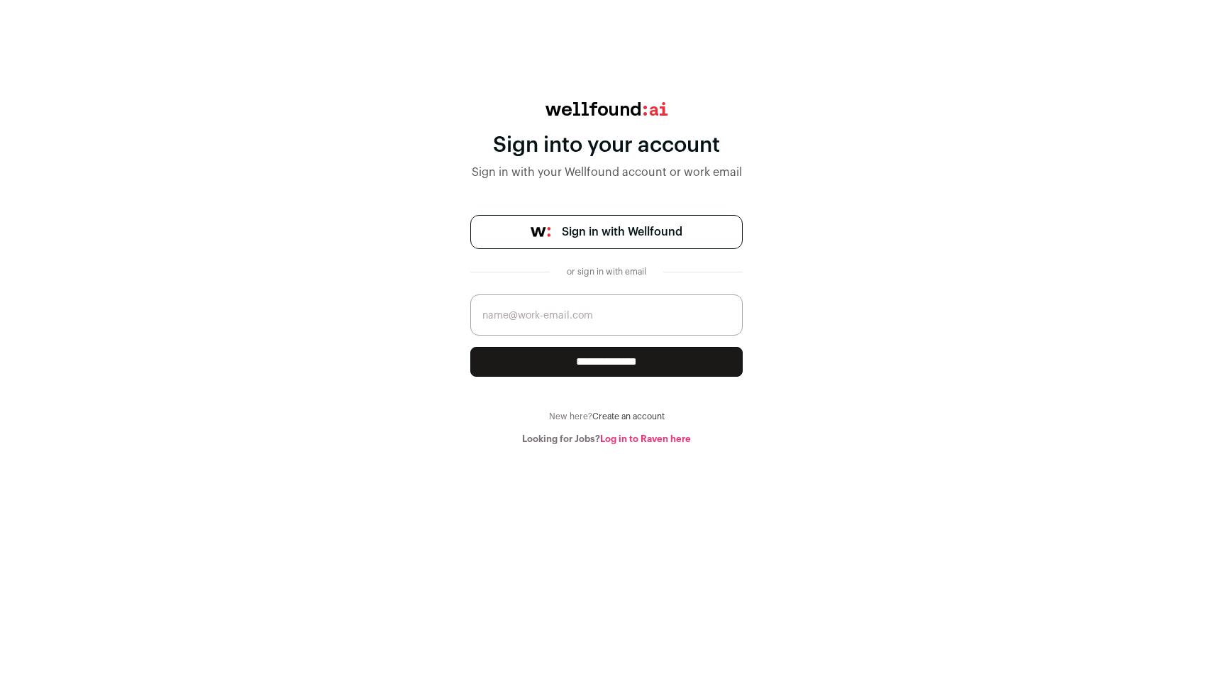  Describe the element at coordinates (541, 232) in the screenshot. I see `img: wellfound-symbol-flush-black-fb3c872781a75f747ccb3a119075da62bfe97bd399995f84a933054e44a575c4.png` at that location.